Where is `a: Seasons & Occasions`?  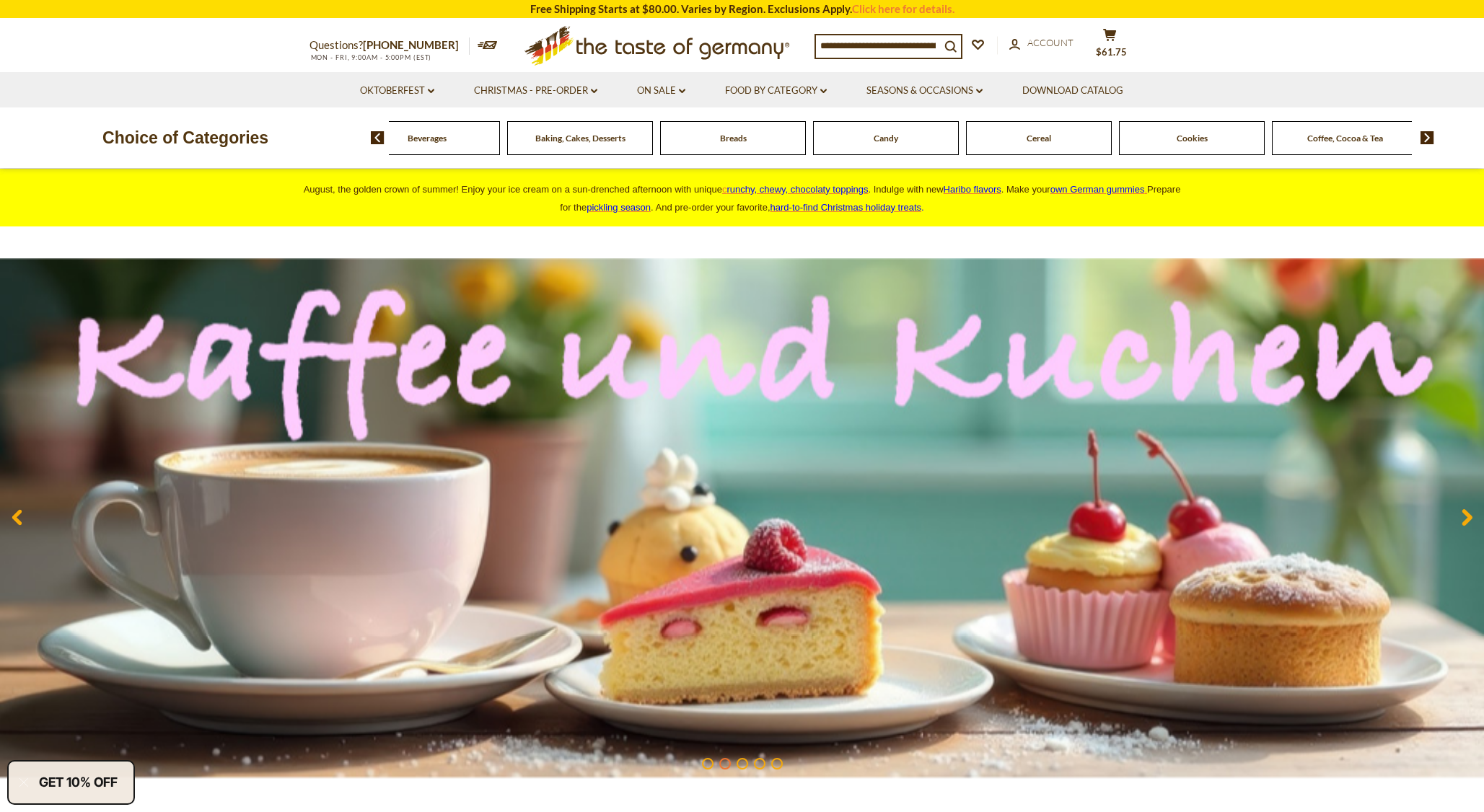 a: Seasons & Occasions is located at coordinates (924, 91).